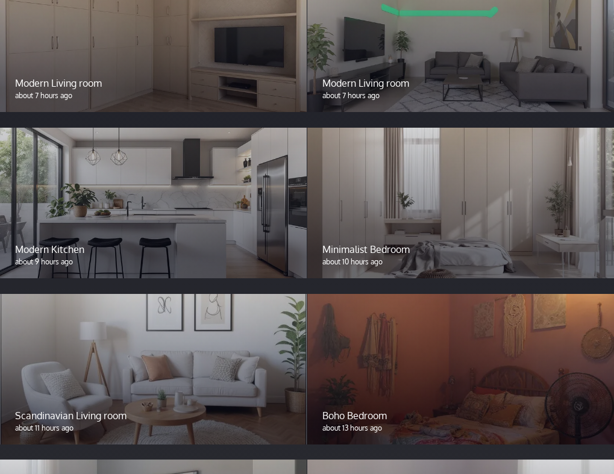 This screenshot has width=614, height=474. What do you see at coordinates (153, 415) in the screenshot?
I see `p: Scandinavian Living room` at bounding box center [153, 415].